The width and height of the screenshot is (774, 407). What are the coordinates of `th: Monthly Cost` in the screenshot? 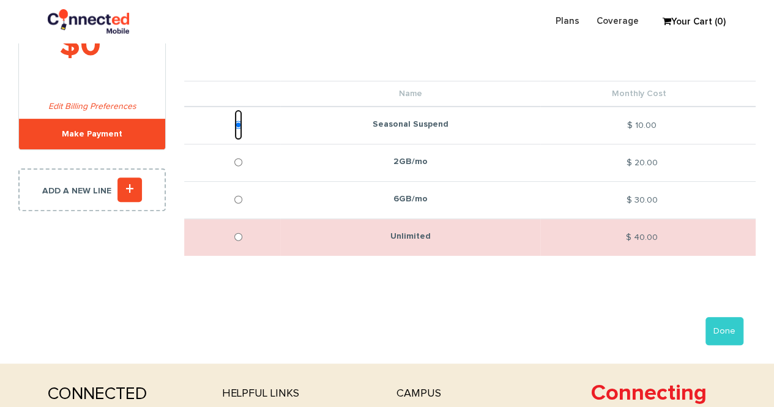 It's located at (648, 94).